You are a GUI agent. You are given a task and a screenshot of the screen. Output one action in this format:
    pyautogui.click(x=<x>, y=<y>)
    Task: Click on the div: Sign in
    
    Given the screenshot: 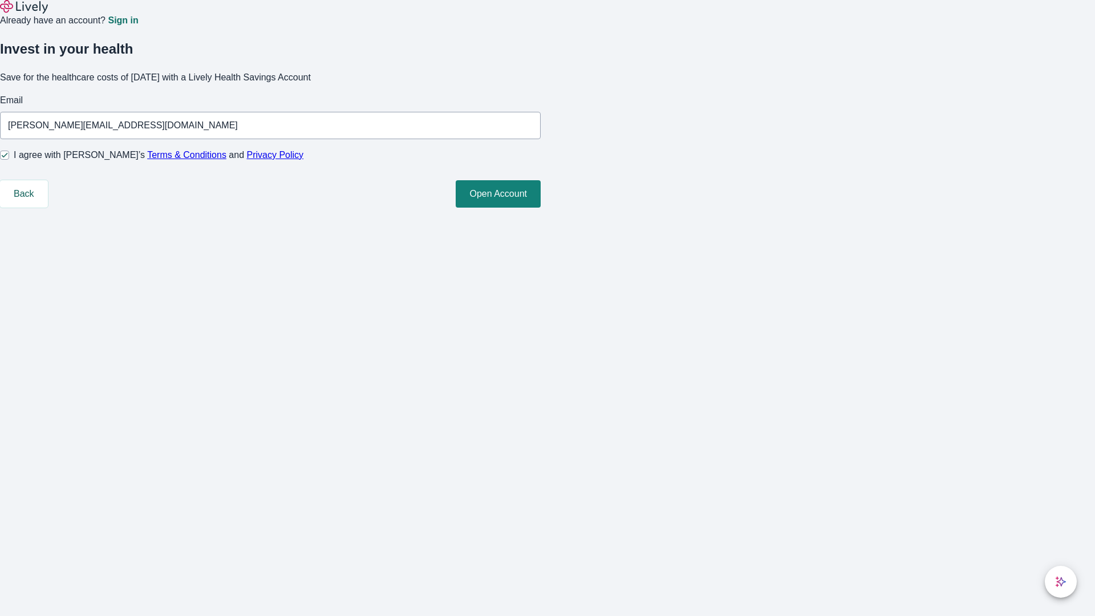 What is the action you would take?
    pyautogui.click(x=123, y=21)
    